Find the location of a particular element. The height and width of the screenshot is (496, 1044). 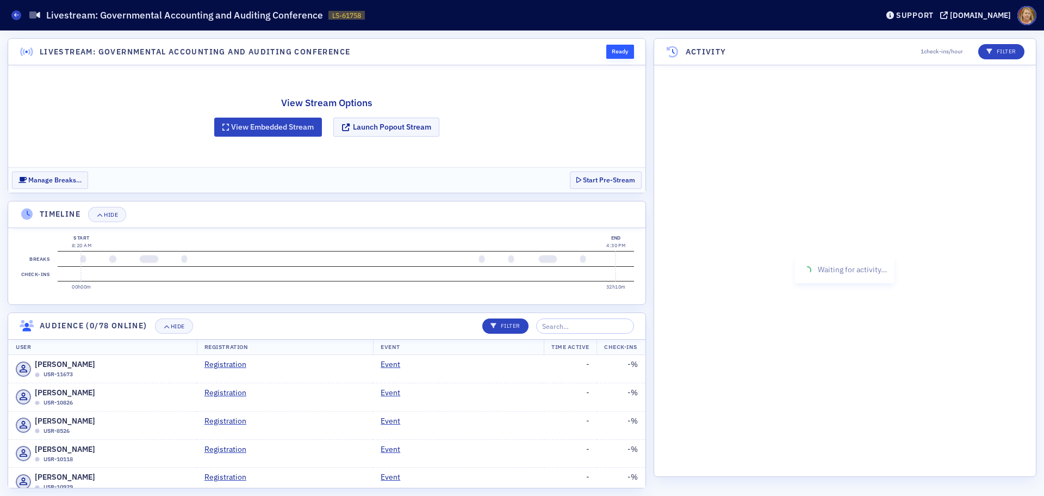

div: Start is located at coordinates (82, 238).